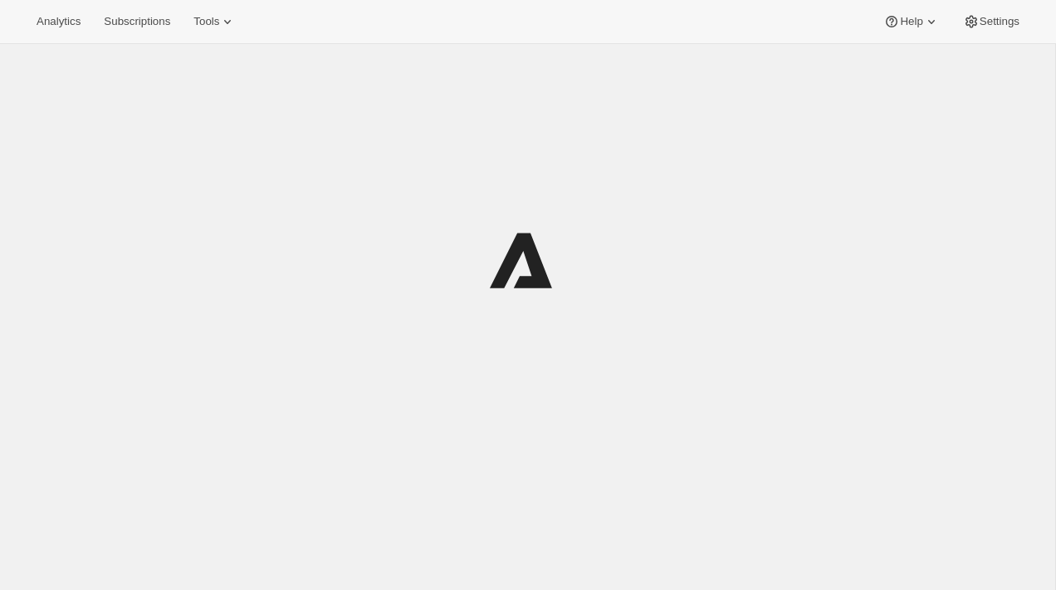 This screenshot has width=1056, height=590. I want to click on button: Analytics, so click(58, 22).